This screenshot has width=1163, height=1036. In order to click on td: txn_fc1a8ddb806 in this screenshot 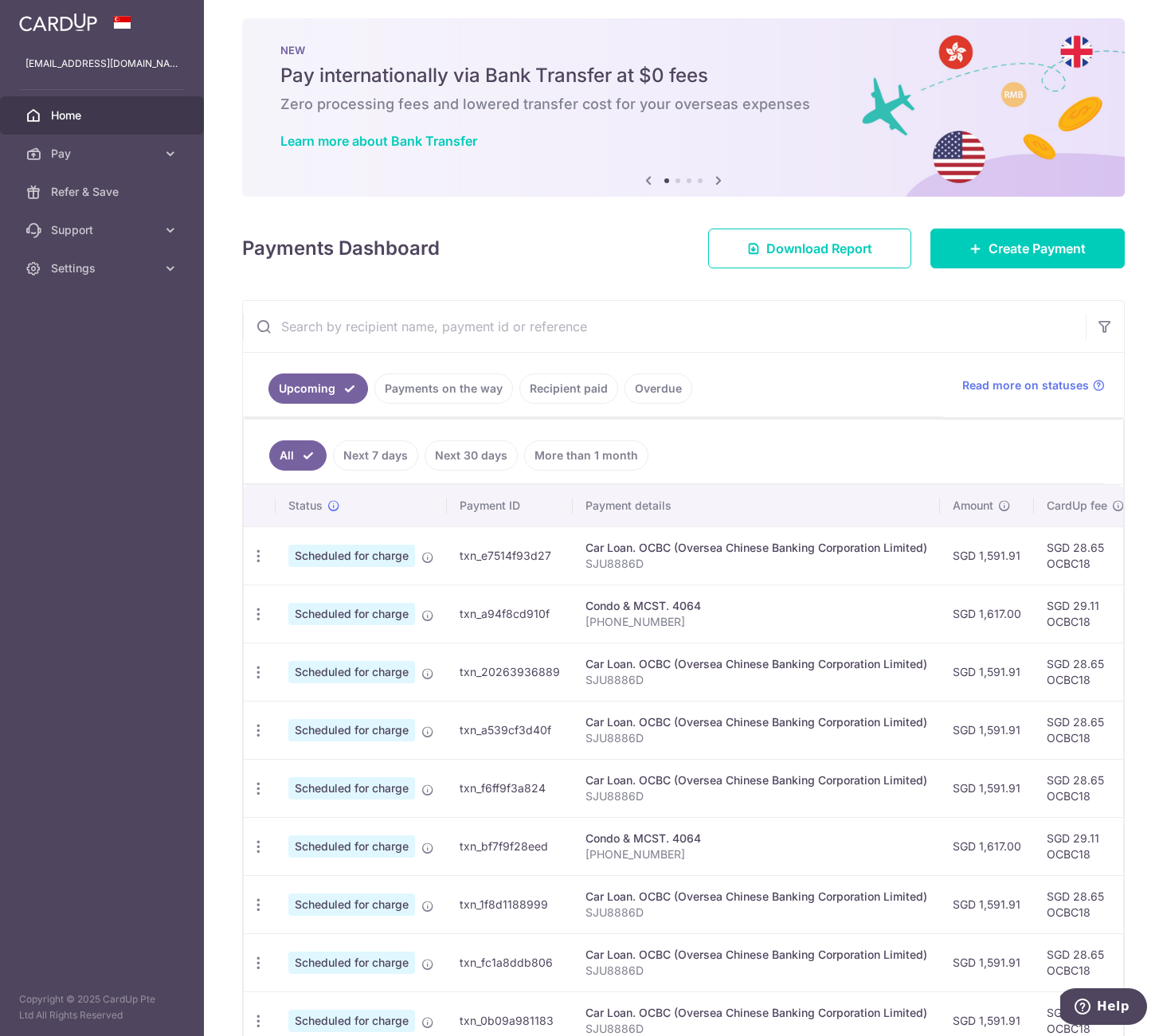, I will do `click(510, 962)`.